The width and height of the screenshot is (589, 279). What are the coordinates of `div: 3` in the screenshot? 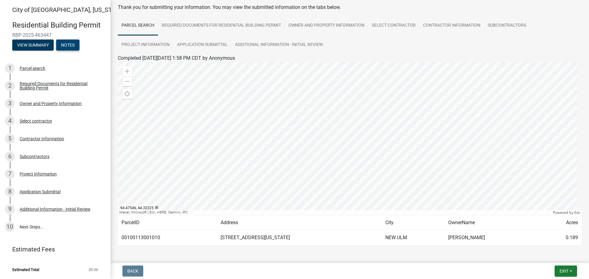 It's located at (10, 104).